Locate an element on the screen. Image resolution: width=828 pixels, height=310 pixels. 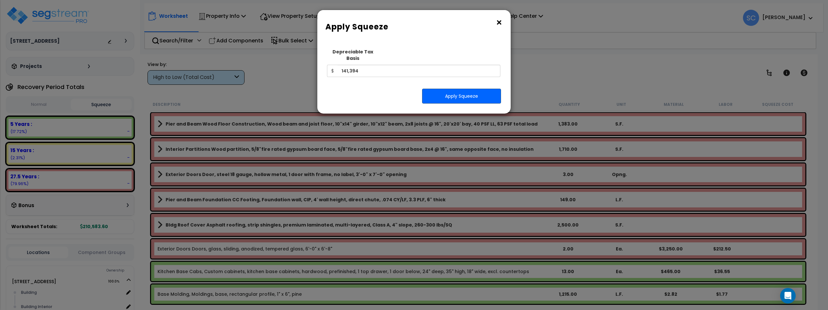
input: 0.00 is located at coordinates (419, 71).